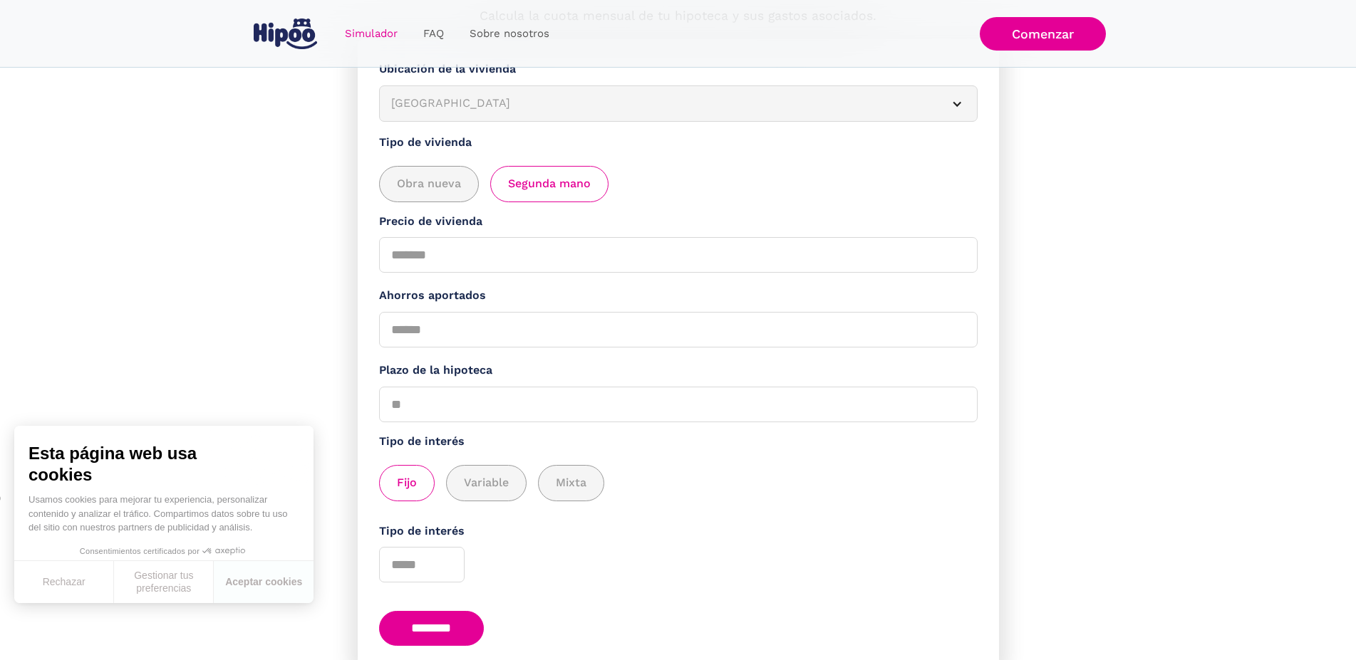  Describe the element at coordinates (486, 483) in the screenshot. I see `span: Variable` at that location.